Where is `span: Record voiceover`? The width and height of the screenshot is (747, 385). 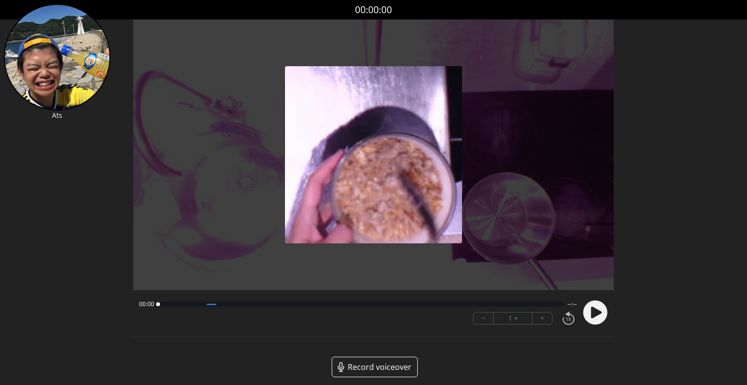
span: Record voiceover is located at coordinates (379, 367).